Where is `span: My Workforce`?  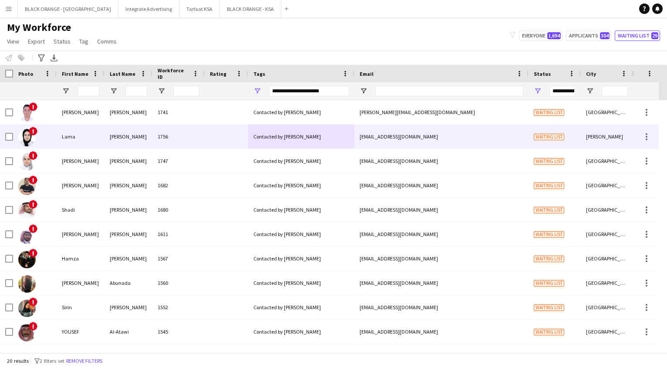 span: My Workforce is located at coordinates (39, 27).